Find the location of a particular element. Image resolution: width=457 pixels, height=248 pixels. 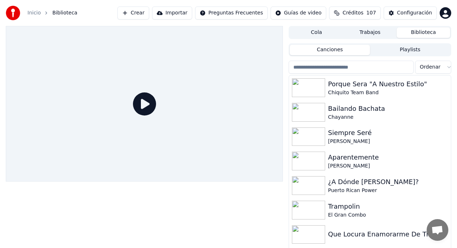

div: Que Locura Enamorarme De Ti is located at coordinates (388, 234).